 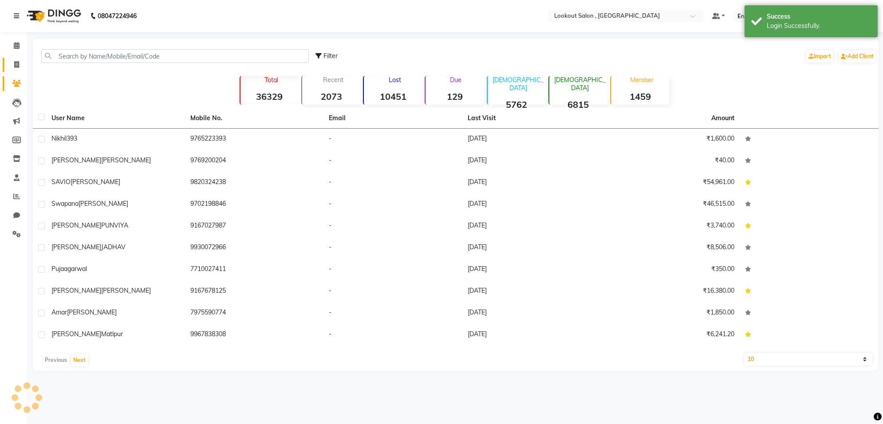 I want to click on td: ₹6,241.20, so click(x=671, y=335).